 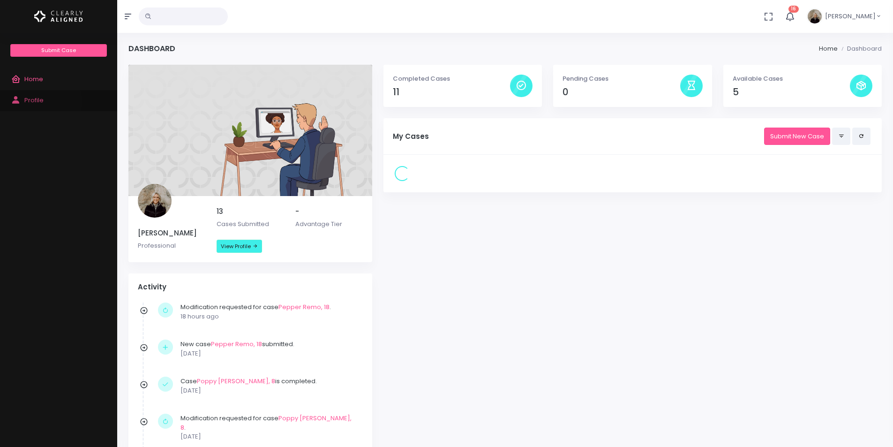 What do you see at coordinates (621, 79) in the screenshot?
I see `p: Pending Cases` at bounding box center [621, 79].